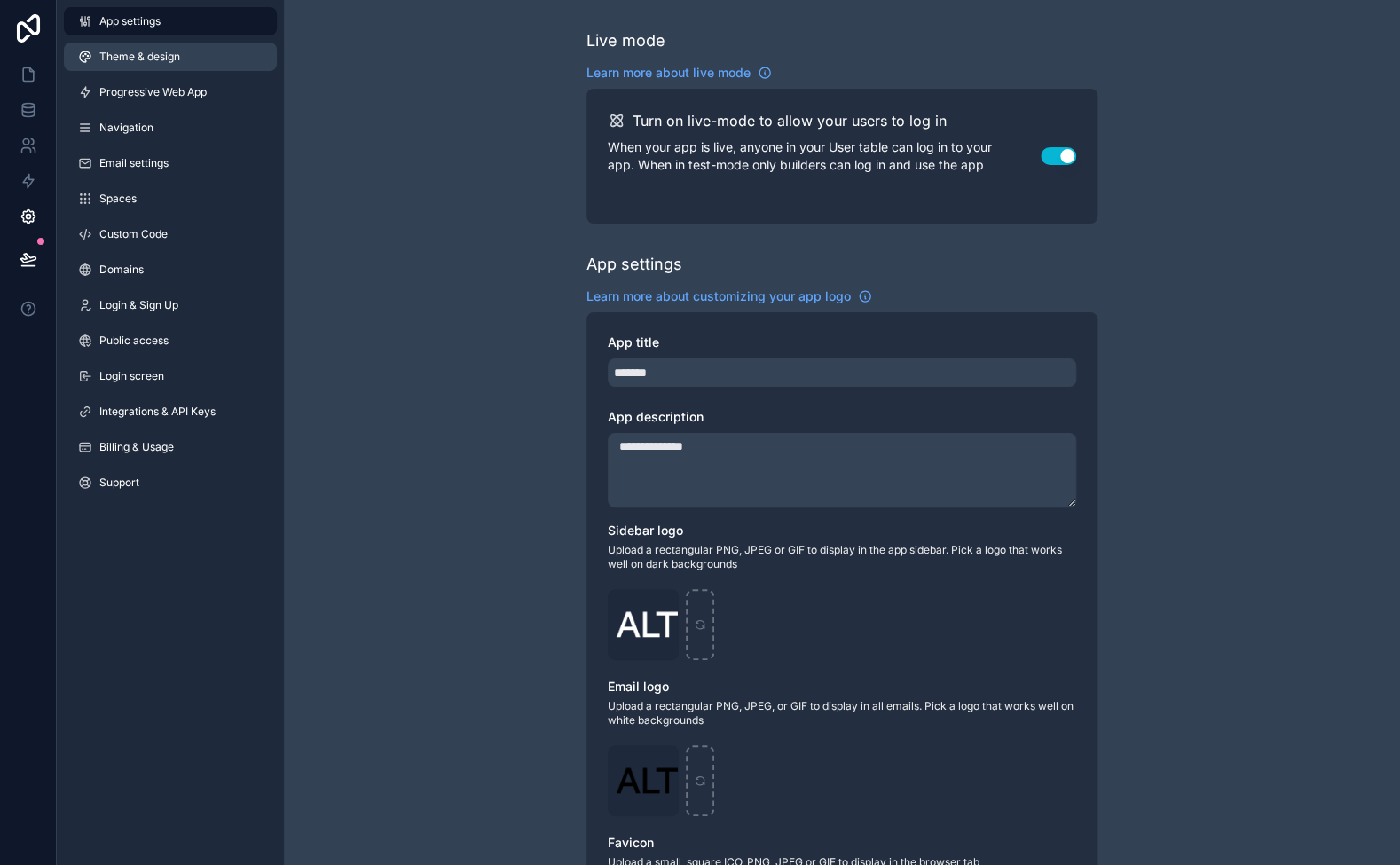  Describe the element at coordinates (668, 72) in the screenshot. I see `span: Learn more about live mode` at that location.